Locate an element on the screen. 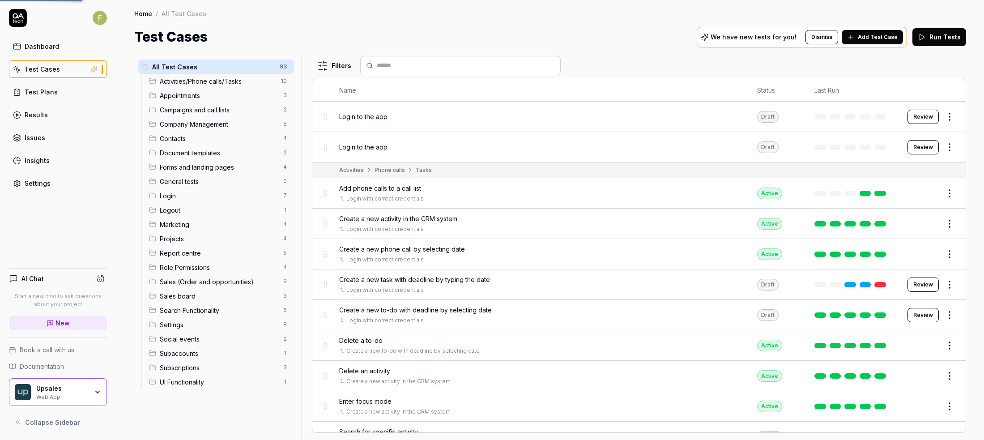  button: F is located at coordinates (100, 18).